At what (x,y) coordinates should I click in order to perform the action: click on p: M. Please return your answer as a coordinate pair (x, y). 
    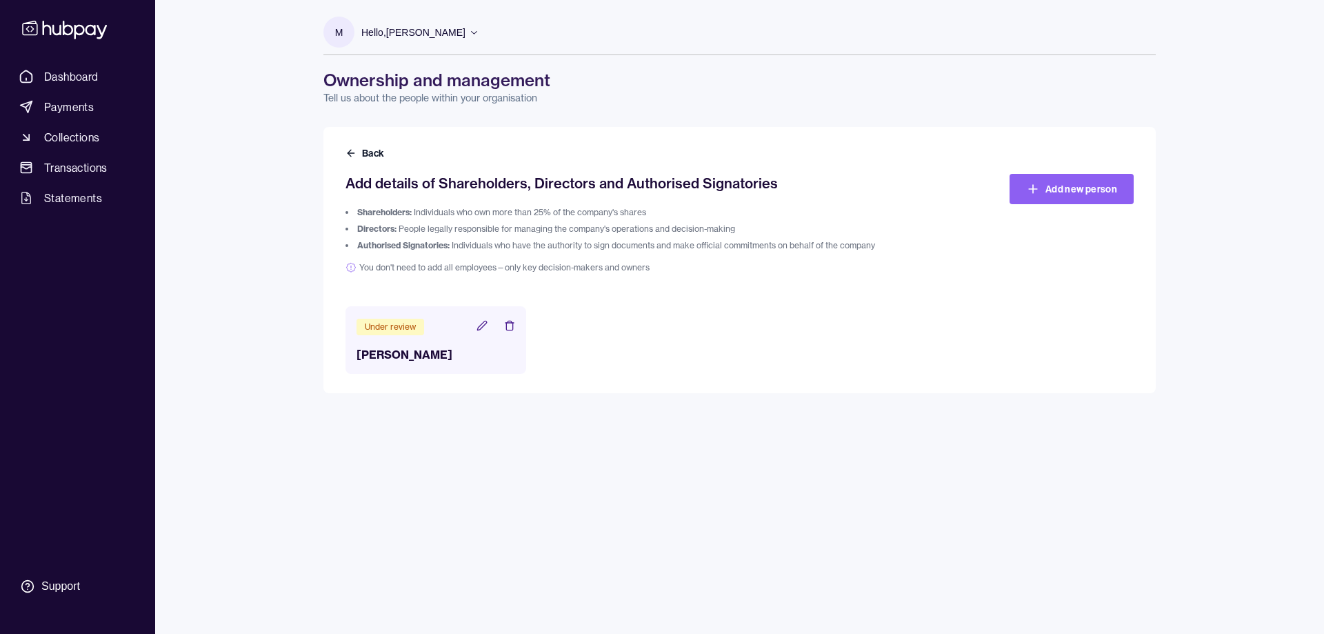
    Looking at the image, I should click on (339, 32).